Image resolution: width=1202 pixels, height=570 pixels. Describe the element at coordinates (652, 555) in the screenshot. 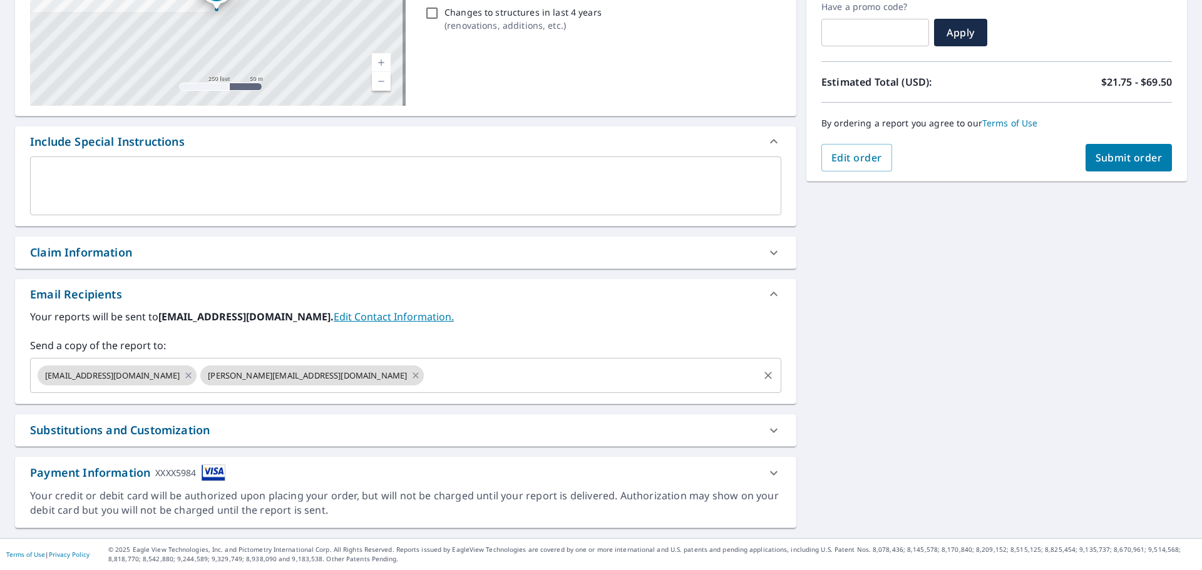

I see `p: © 2025 Eagle View Technologies, Inc. and Pictometry International Corp. All Rights Reserved. Repo...` at that location.